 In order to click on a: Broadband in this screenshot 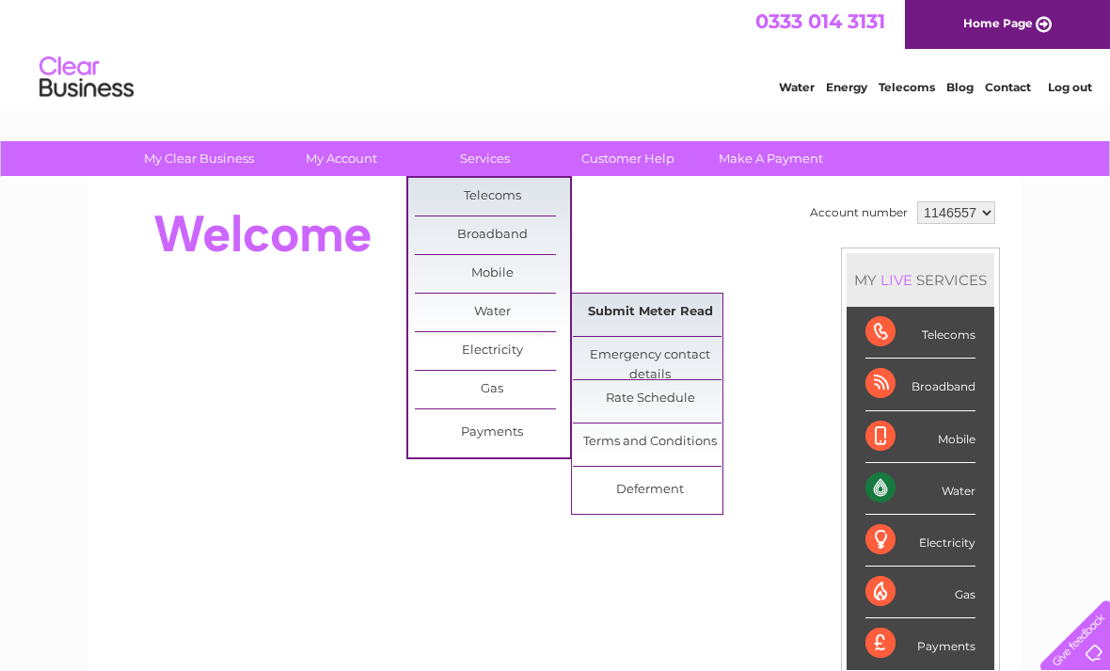, I will do `click(492, 235)`.